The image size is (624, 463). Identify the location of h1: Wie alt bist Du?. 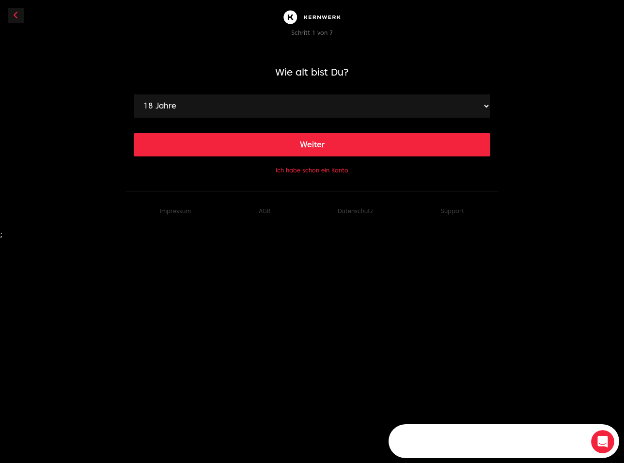
(312, 72).